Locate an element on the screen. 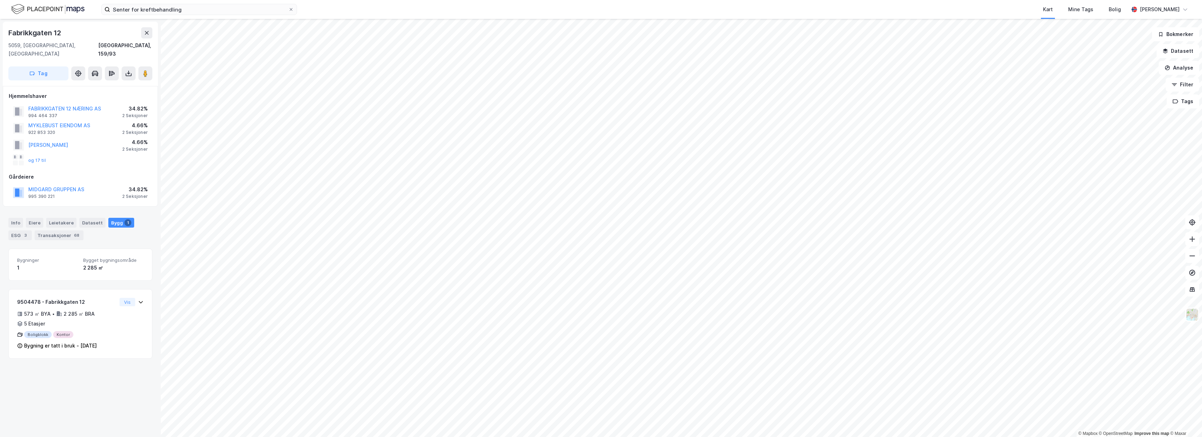 This screenshot has height=437, width=1202. button: Tags is located at coordinates (1183, 101).